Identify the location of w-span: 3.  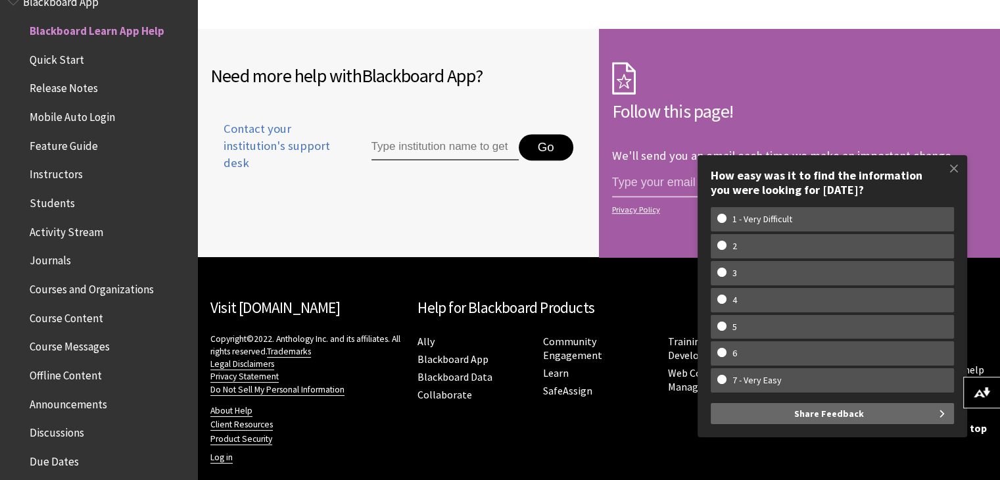
(734, 273).